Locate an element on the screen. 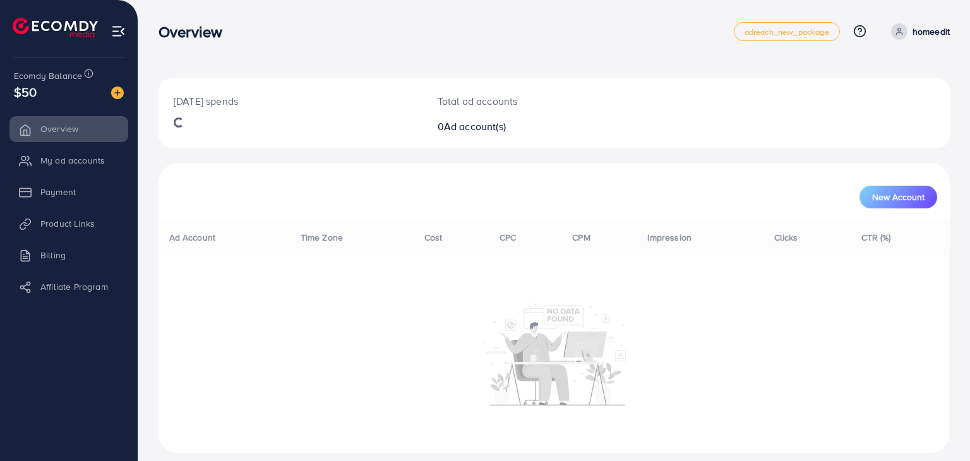 This screenshot has width=970, height=461. span: Ecomdy Balance is located at coordinates (48, 76).